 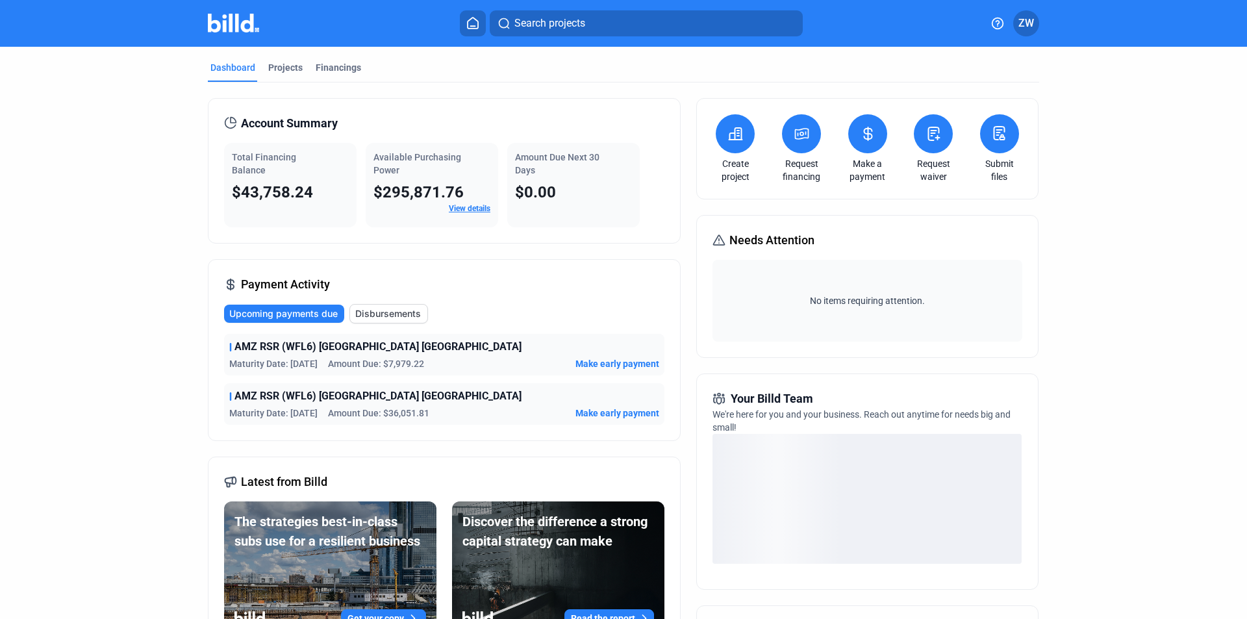 What do you see at coordinates (801, 170) in the screenshot?
I see `a: Request financing` at bounding box center [801, 170].